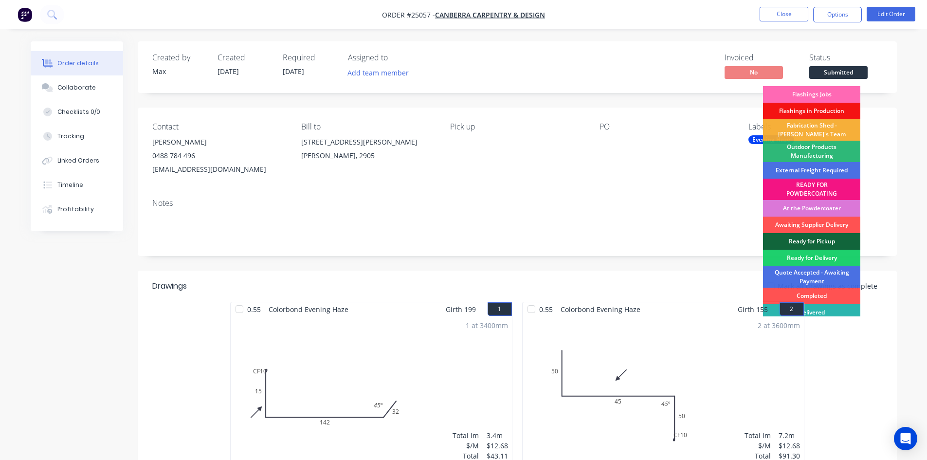  What do you see at coordinates (487, 325) in the screenshot?
I see `div: 1 at 3400mm` at bounding box center [487, 325].